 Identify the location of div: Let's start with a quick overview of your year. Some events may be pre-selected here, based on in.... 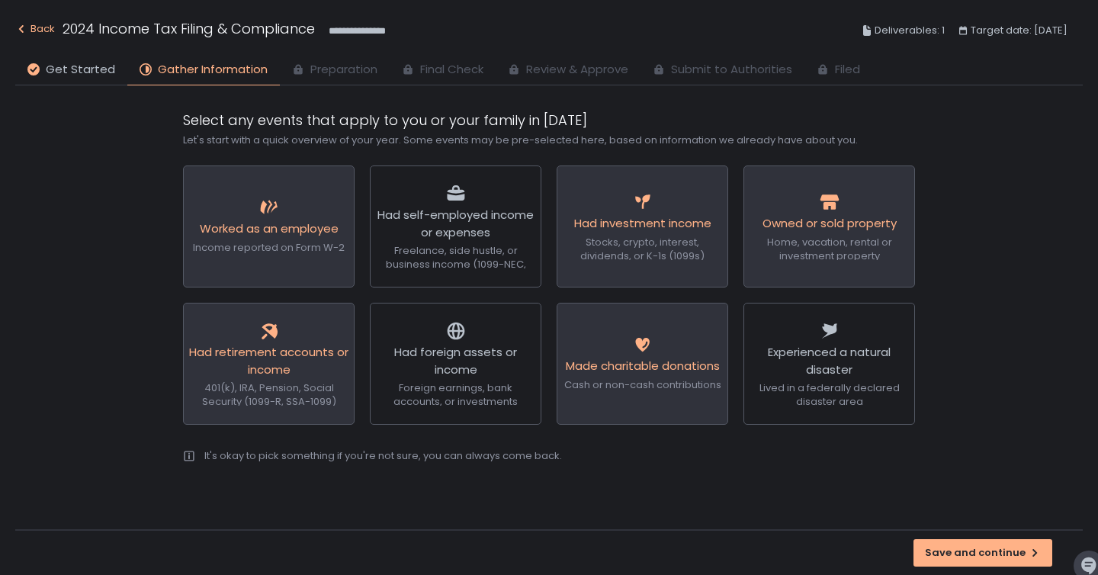
(549, 140).